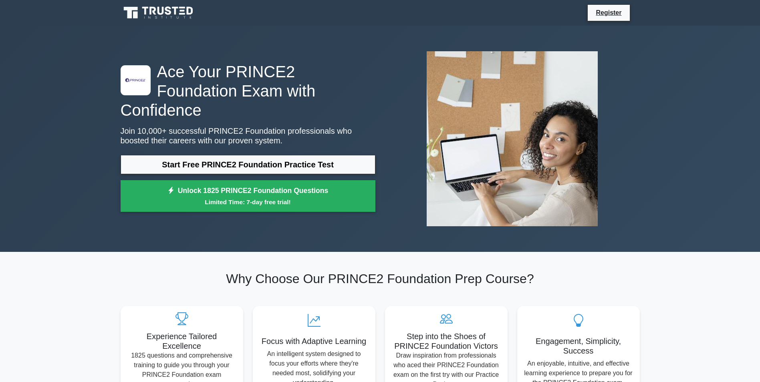 The height and width of the screenshot is (382, 760). I want to click on h5: Focus with Adaptive Learning, so click(314, 341).